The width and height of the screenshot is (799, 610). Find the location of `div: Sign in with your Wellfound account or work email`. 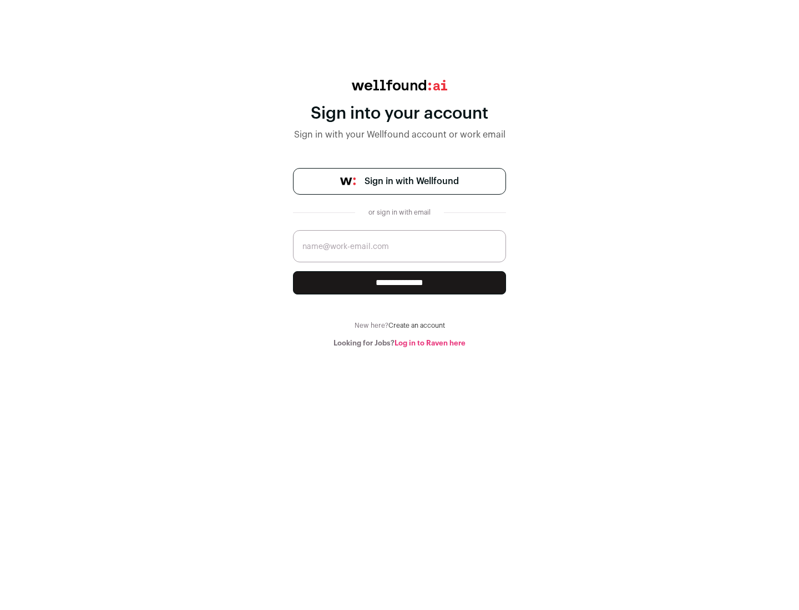

div: Sign in with your Wellfound account or work email is located at coordinates (399, 135).